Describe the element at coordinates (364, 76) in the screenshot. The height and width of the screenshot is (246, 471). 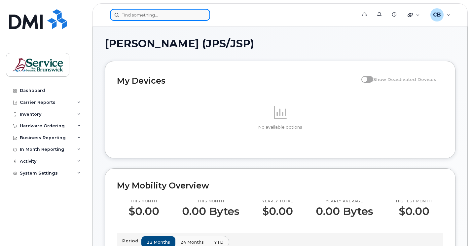
I see `input: Show Deactivated Devices` at that location.